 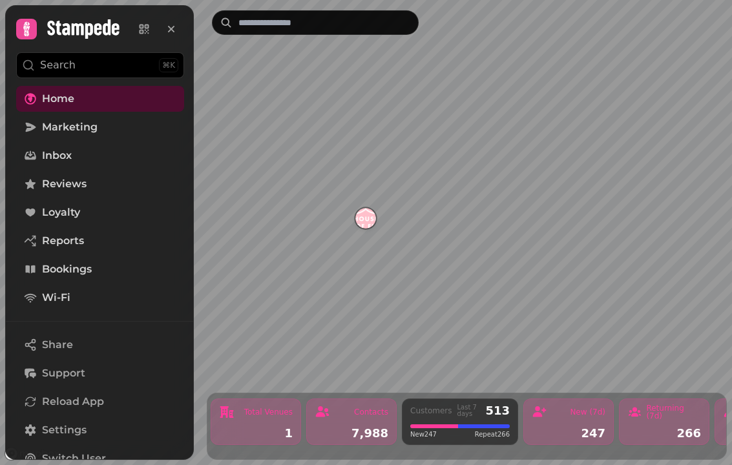 What do you see at coordinates (100, 156) in the screenshot?
I see `a: Inbox` at bounding box center [100, 156].